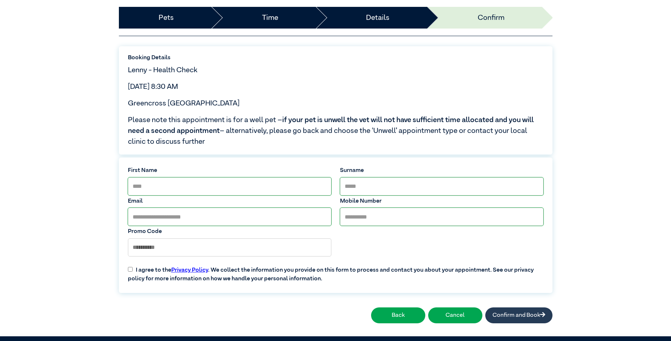 This screenshot has width=671, height=341. I want to click on span: if your pet is unwell the vet will not have sufficient time allocated and you will need a second ..., so click(331, 125).